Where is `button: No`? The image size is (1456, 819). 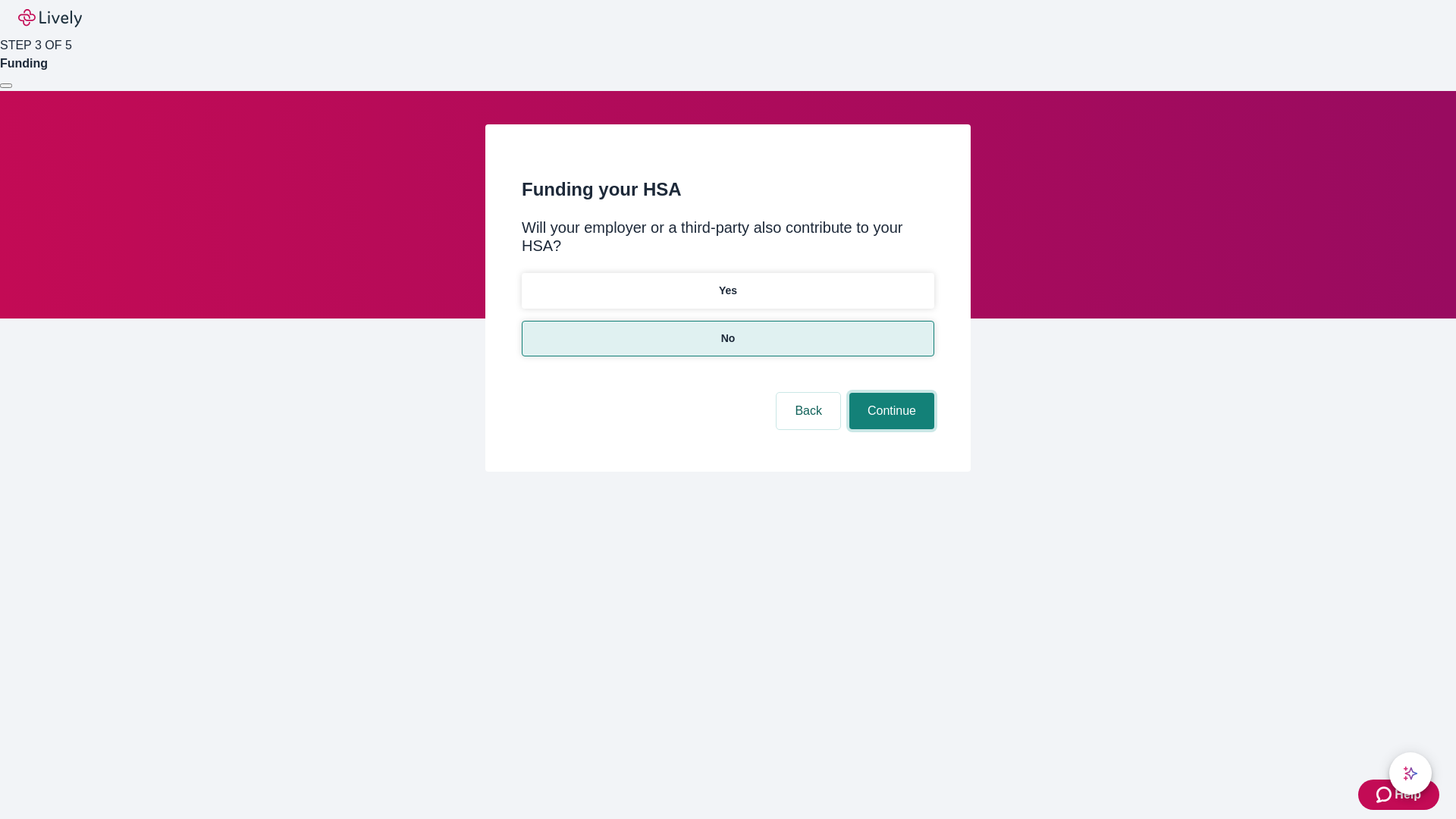 button: No is located at coordinates (728, 339).